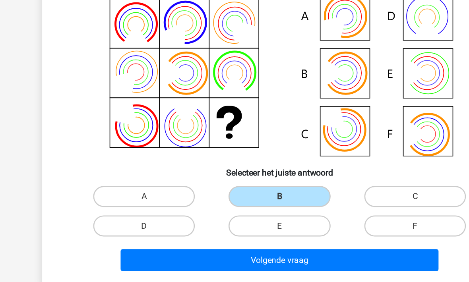 Image resolution: width=469 pixels, height=282 pixels. Describe the element at coordinates (235, 246) in the screenshot. I see `button: Volgende vraag` at that location.